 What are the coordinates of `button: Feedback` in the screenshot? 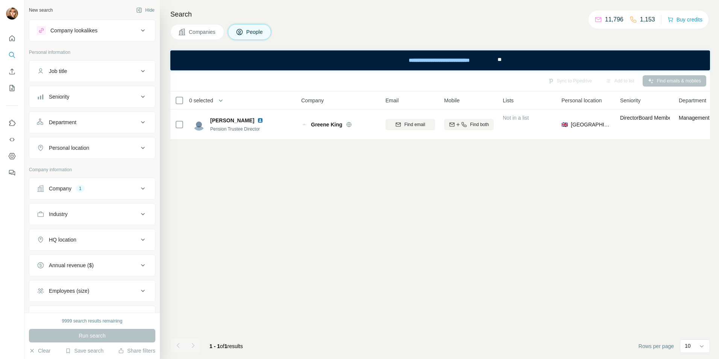 It's located at (12, 173).